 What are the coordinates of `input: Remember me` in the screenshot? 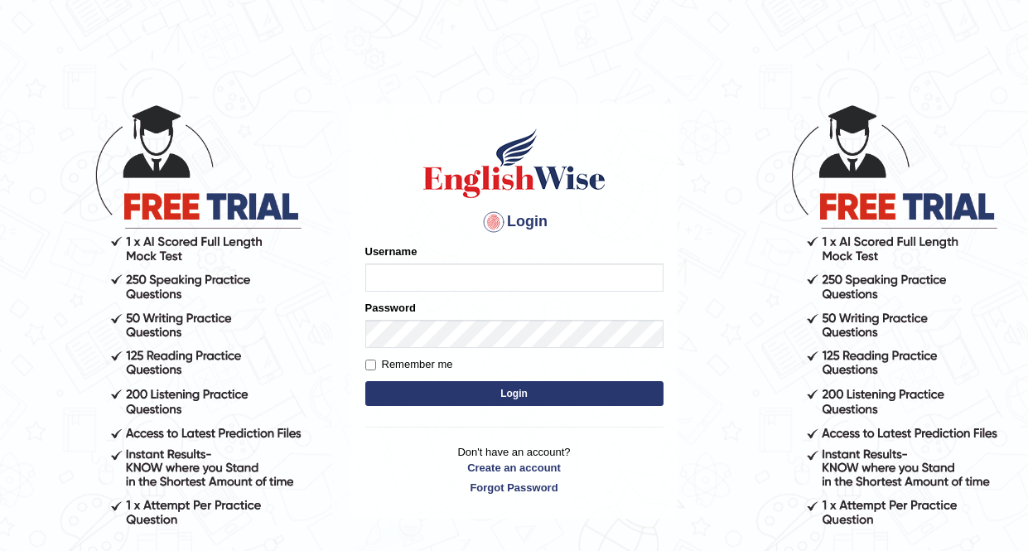 It's located at (370, 365).